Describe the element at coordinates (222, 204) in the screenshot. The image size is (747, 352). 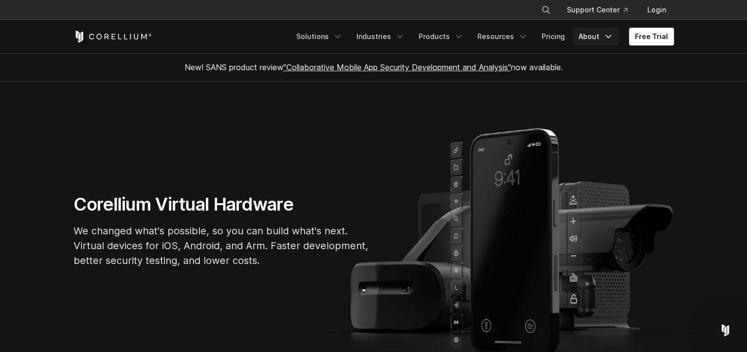
I see `h1: Corellium Virtual Hardware` at that location.